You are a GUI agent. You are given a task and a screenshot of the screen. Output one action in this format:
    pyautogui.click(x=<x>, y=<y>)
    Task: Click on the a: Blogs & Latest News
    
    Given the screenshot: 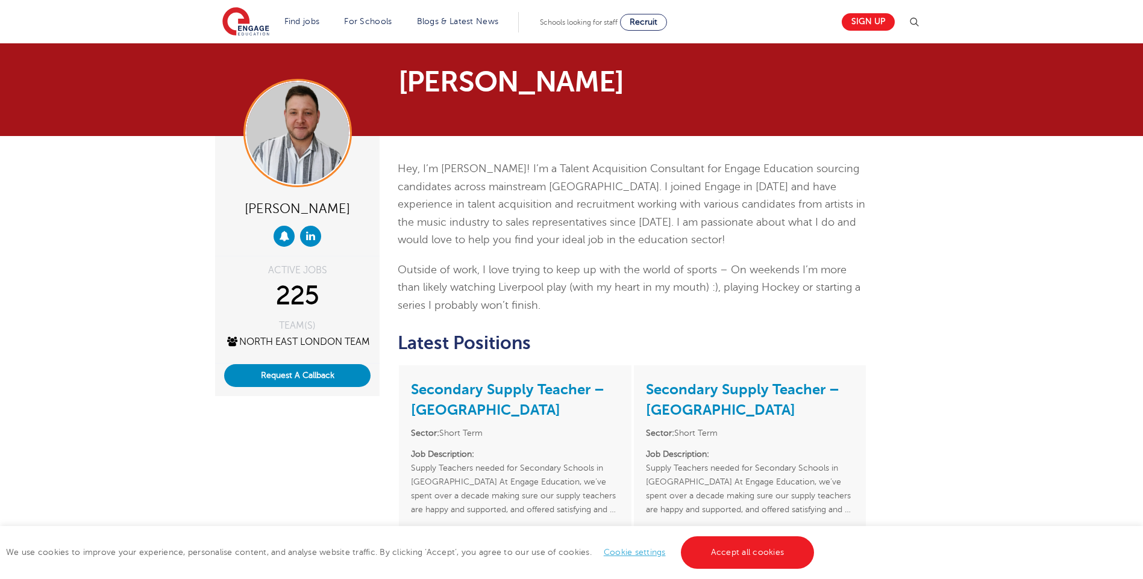 What is the action you would take?
    pyautogui.click(x=458, y=21)
    